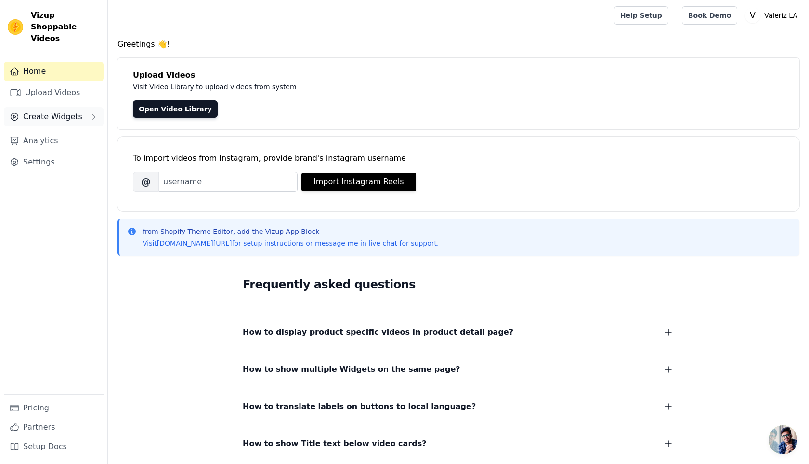 The height and width of the screenshot is (464, 809). What do you see at coordinates (783, 439) in the screenshot?
I see `a: Open chat` at bounding box center [783, 439].